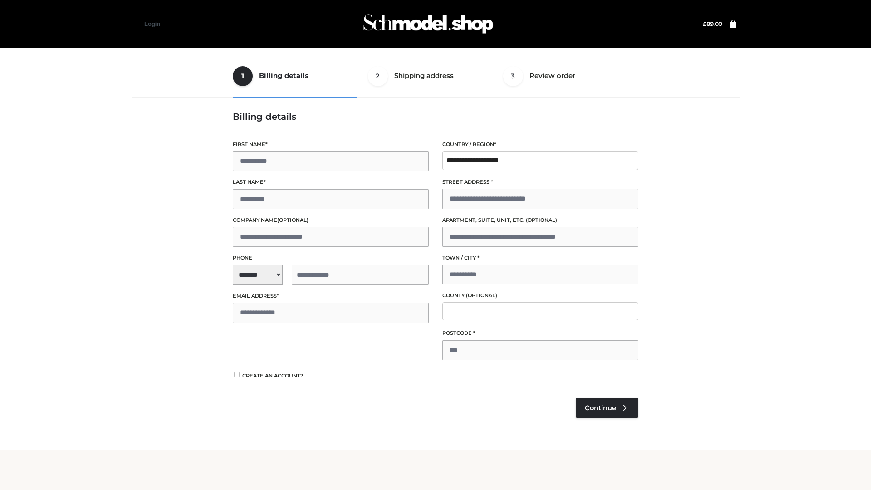  What do you see at coordinates (428, 24) in the screenshot?
I see `img: Schmodel Admin 964` at bounding box center [428, 24].